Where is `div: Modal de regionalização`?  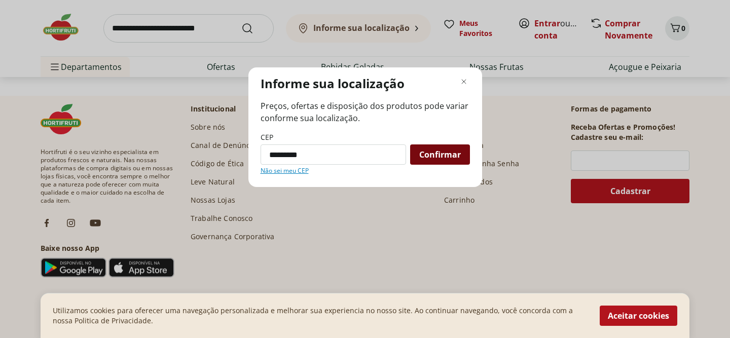
div: Modal de regionalização is located at coordinates (365, 127).